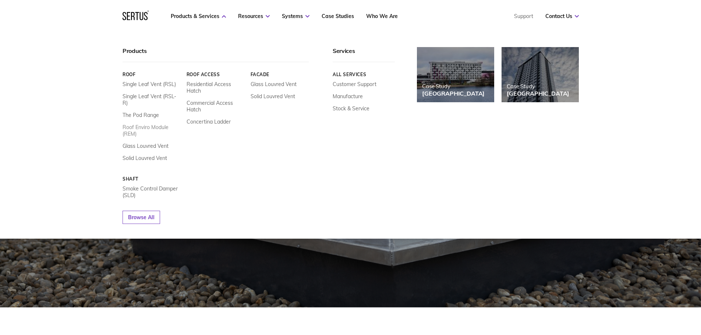  What do you see at coordinates (348, 96) in the screenshot?
I see `a: Manufacture` at bounding box center [348, 96].